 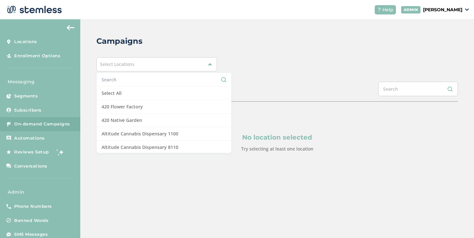 What do you see at coordinates (37, 56) in the screenshot?
I see `span: Enrollment Options` at bounding box center [37, 56].